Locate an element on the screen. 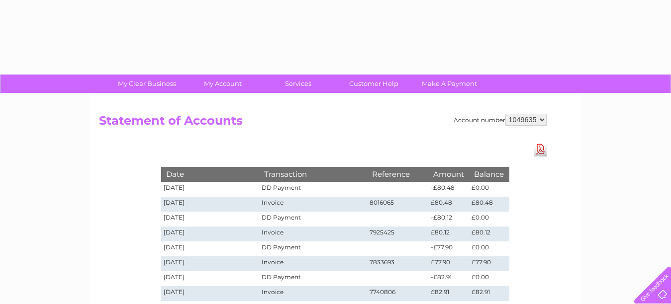 Image resolution: width=671 pixels, height=304 pixels. a: Download Pdf is located at coordinates (540, 149).